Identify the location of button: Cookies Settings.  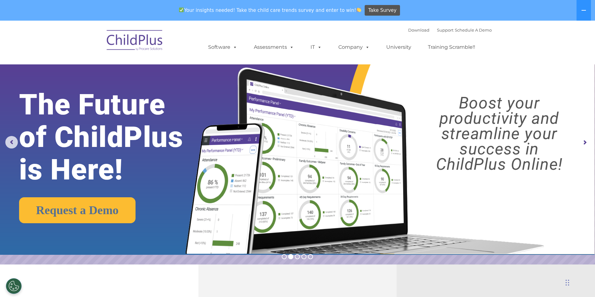
(14, 286).